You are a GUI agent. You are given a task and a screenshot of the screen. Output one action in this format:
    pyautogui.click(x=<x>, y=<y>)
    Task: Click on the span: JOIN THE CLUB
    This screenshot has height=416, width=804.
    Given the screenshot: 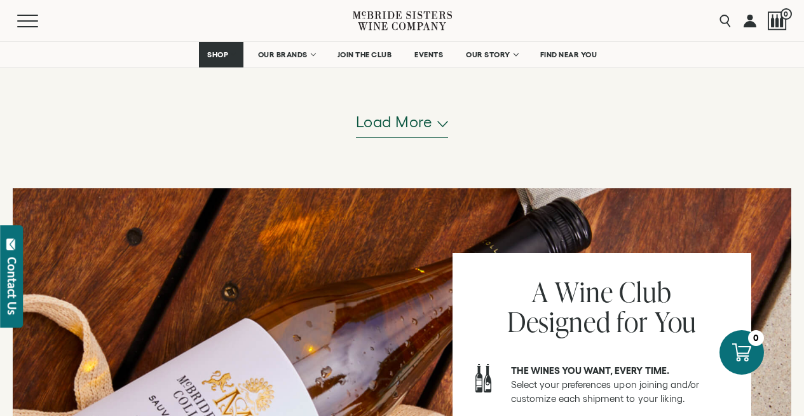 What is the action you would take?
    pyautogui.click(x=365, y=55)
    